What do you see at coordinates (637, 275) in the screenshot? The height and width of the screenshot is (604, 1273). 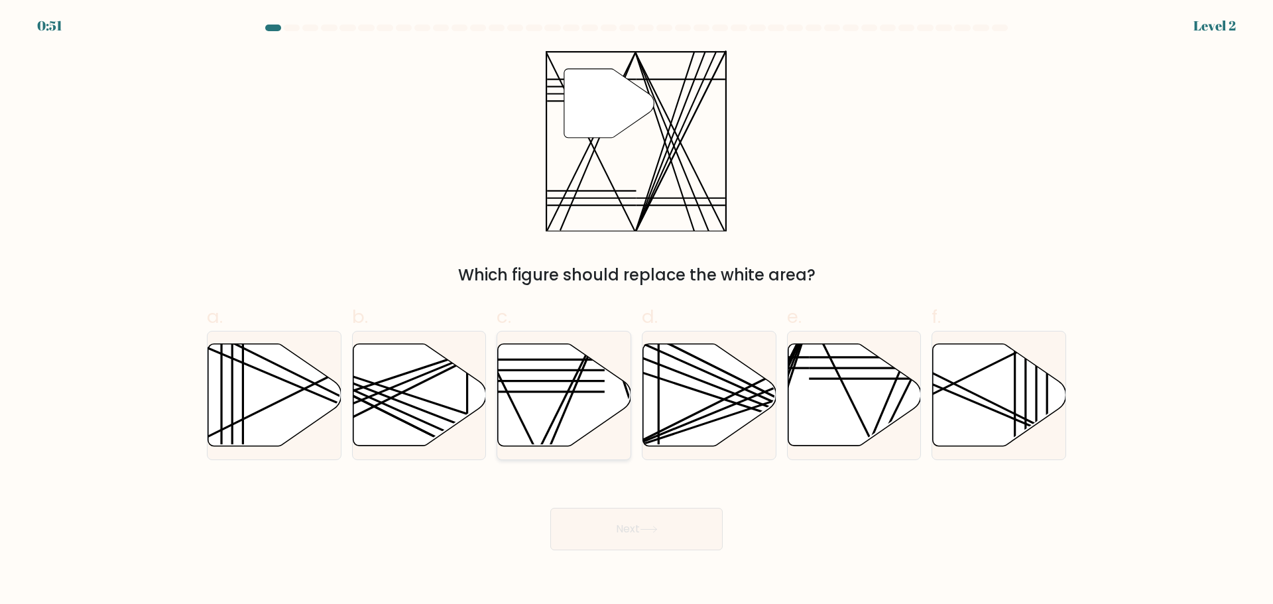 I see `div: Which figure should replace the white area?` at bounding box center [637, 275].